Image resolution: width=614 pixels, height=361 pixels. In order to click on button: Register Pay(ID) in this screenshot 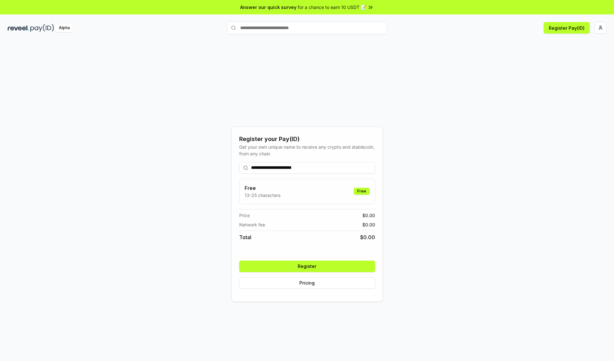, I will do `click(566, 28)`.